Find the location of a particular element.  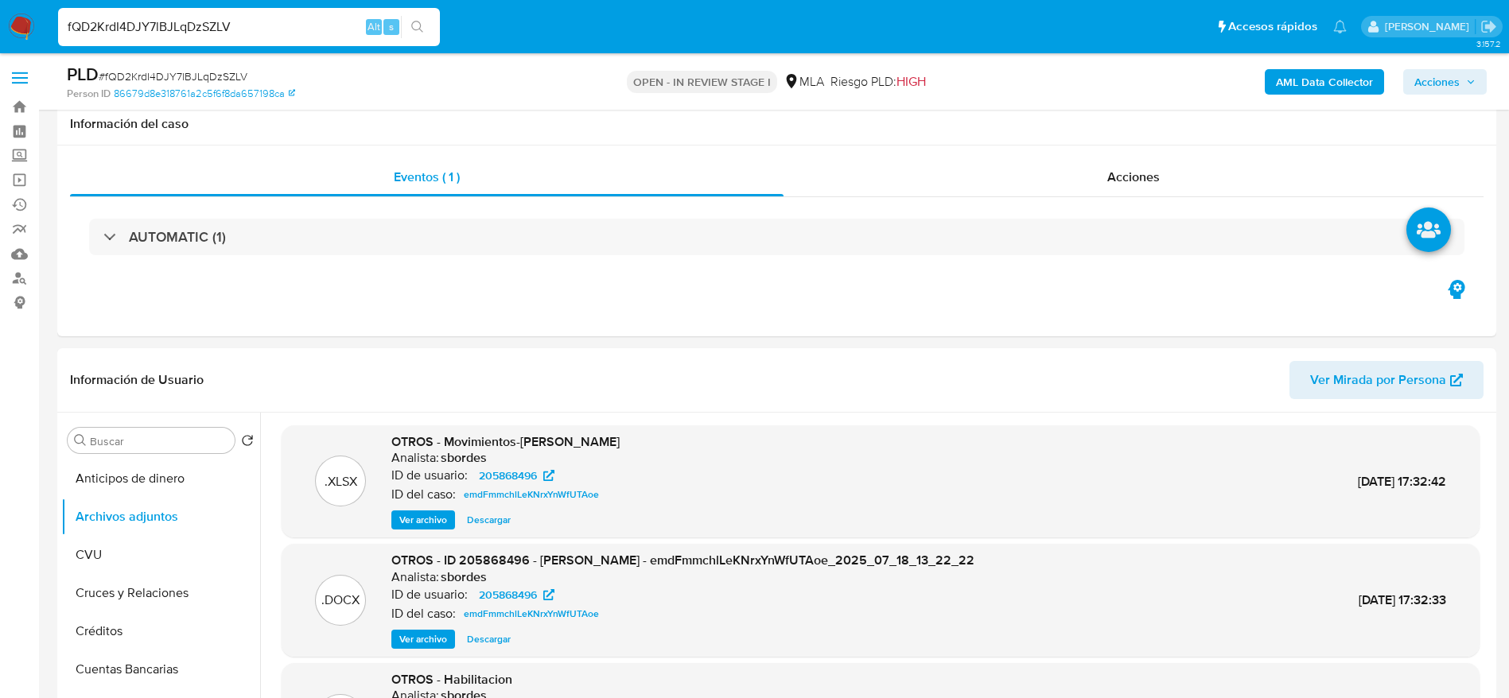

h1: Información de Usuario is located at coordinates (137, 380).